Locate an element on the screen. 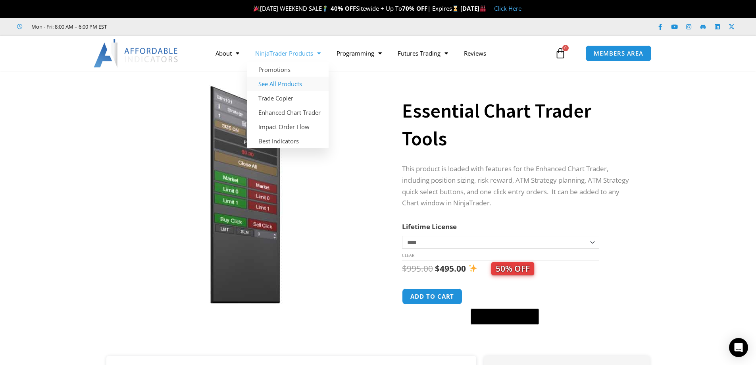  a: About is located at coordinates (227, 53).